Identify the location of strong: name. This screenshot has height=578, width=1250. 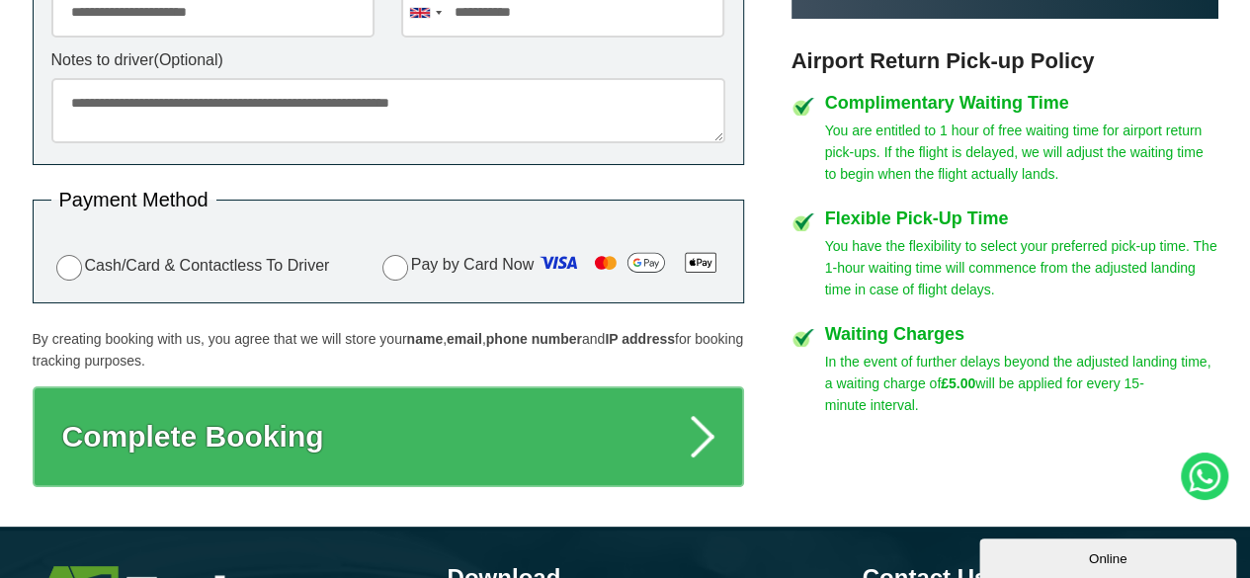
(424, 339).